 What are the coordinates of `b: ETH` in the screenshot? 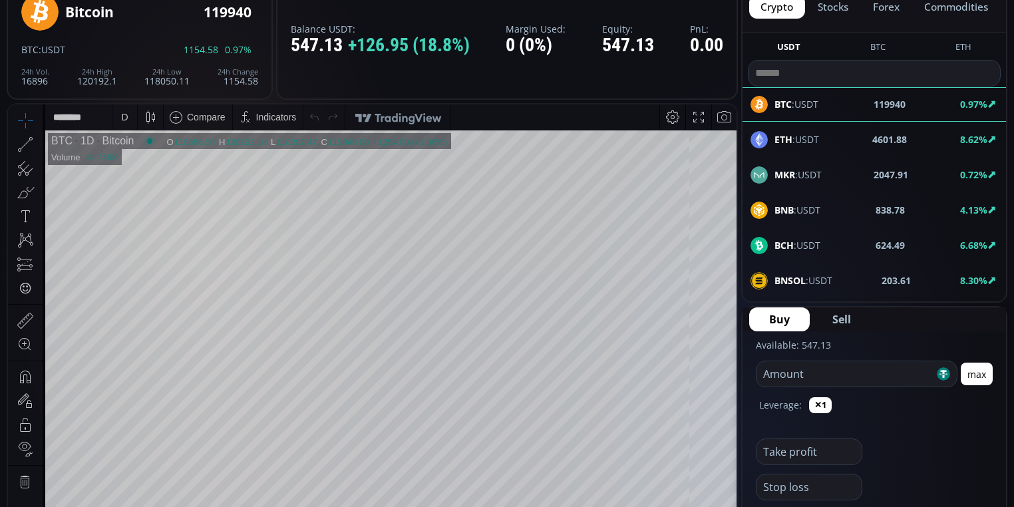 It's located at (783, 139).